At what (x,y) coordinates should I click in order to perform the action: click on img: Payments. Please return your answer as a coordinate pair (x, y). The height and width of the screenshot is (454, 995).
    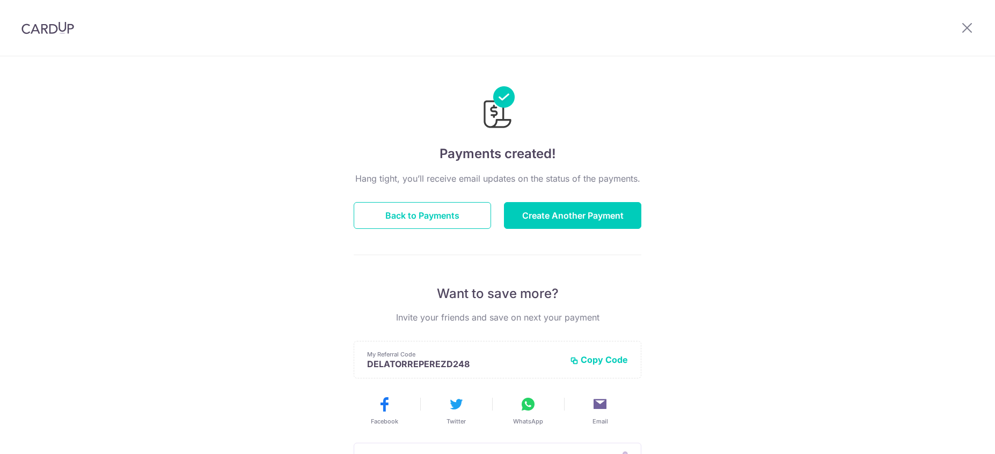
    Looking at the image, I should click on (497, 109).